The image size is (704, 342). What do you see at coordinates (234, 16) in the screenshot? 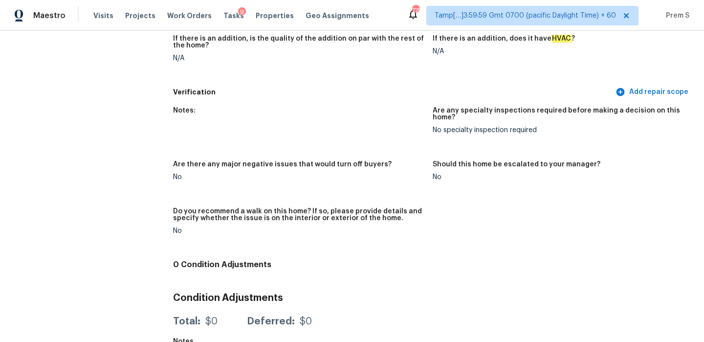
I see `span: Tasks` at bounding box center [234, 16].